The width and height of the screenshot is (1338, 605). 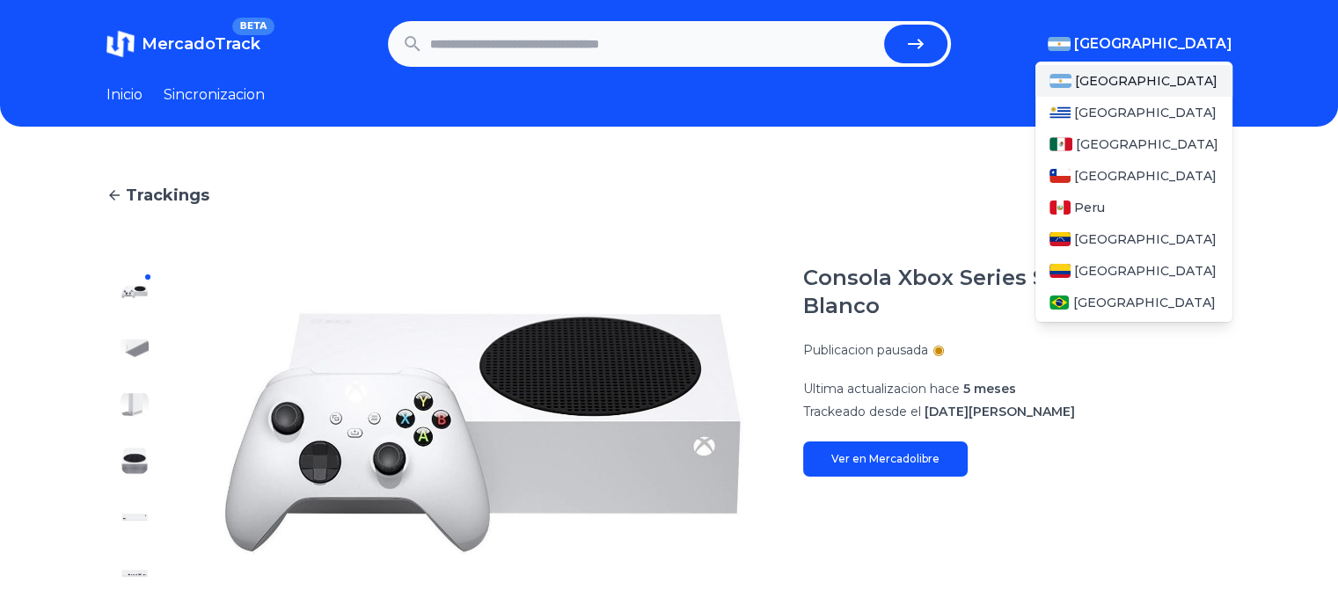 What do you see at coordinates (881, 389) in the screenshot?
I see `span: Ultima actualizacion hace` at bounding box center [881, 389].